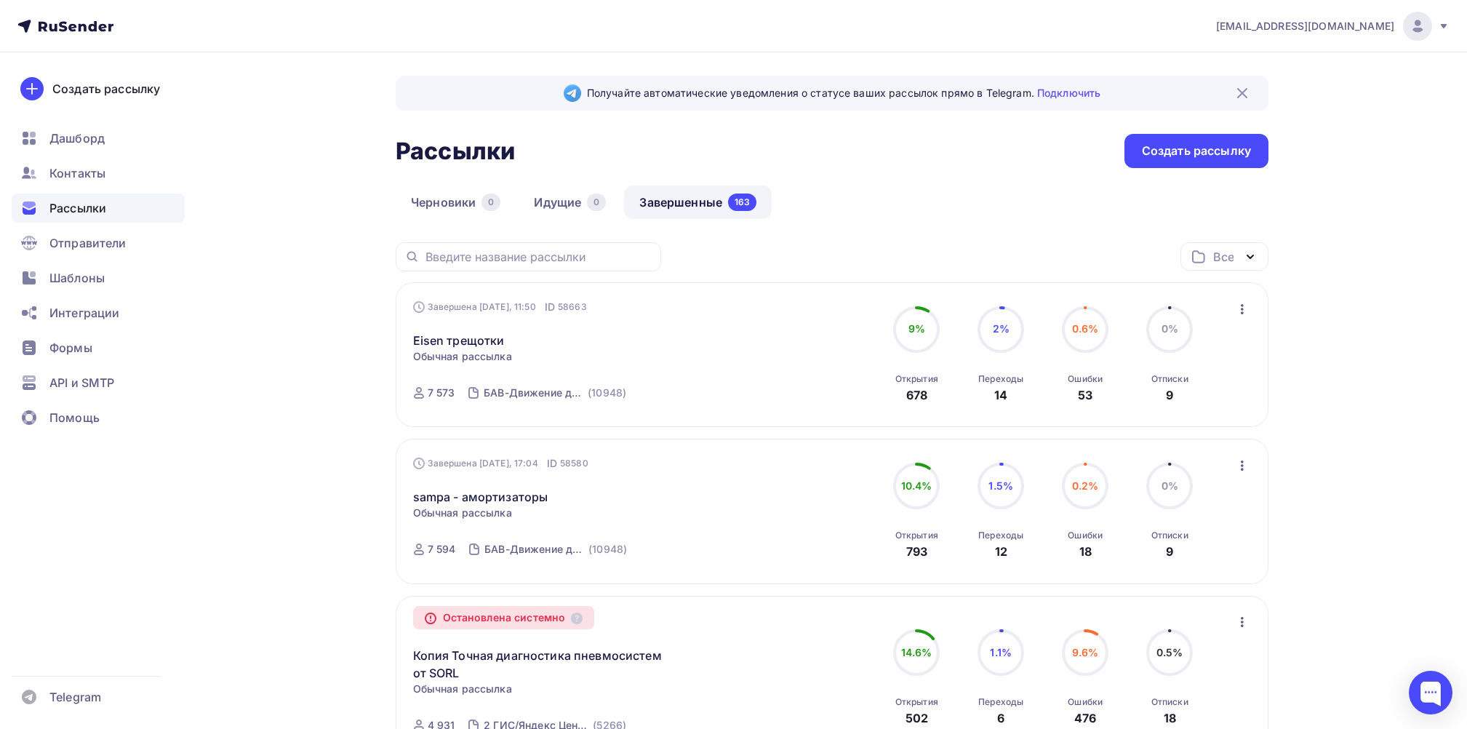 The width and height of the screenshot is (1467, 729). I want to click on span: Telegram, so click(75, 697).